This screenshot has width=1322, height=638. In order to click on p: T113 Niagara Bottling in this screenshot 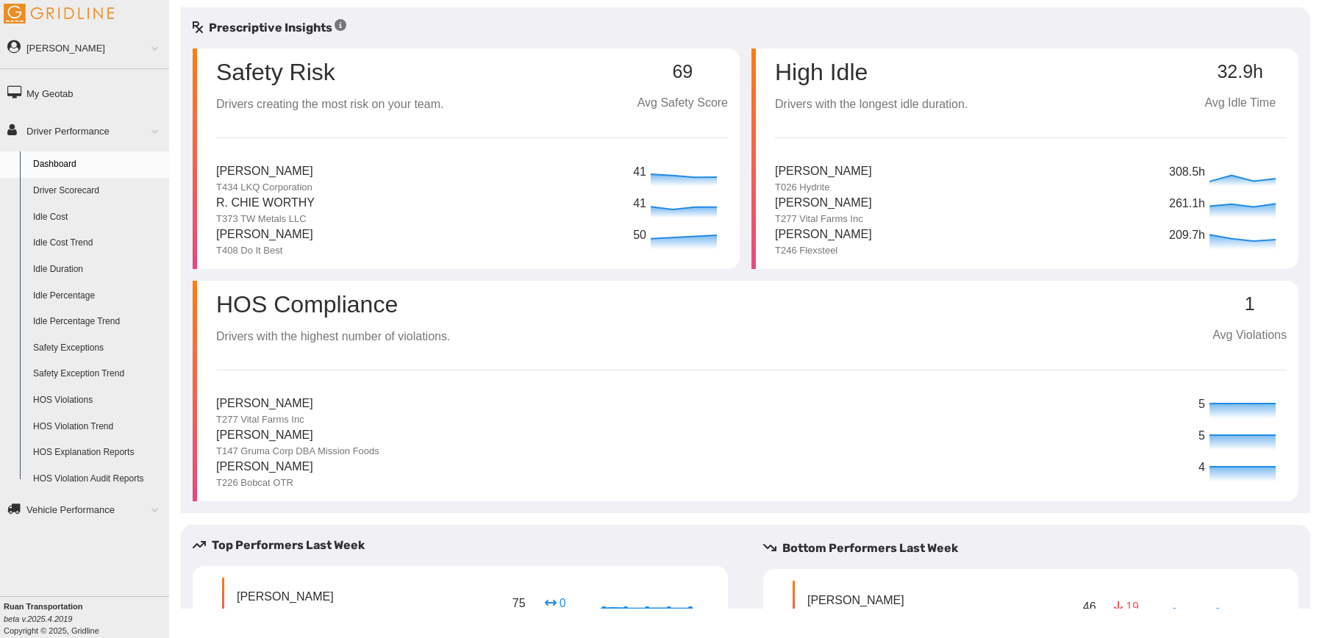, I will do `click(856, 615)`.